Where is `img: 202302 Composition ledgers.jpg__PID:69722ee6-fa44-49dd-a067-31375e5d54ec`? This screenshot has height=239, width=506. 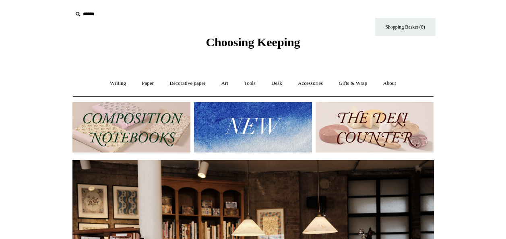
img: 202302 Composition ledgers.jpg__PID:69722ee6-fa44-49dd-a067-31375e5d54ec is located at coordinates (131, 127).